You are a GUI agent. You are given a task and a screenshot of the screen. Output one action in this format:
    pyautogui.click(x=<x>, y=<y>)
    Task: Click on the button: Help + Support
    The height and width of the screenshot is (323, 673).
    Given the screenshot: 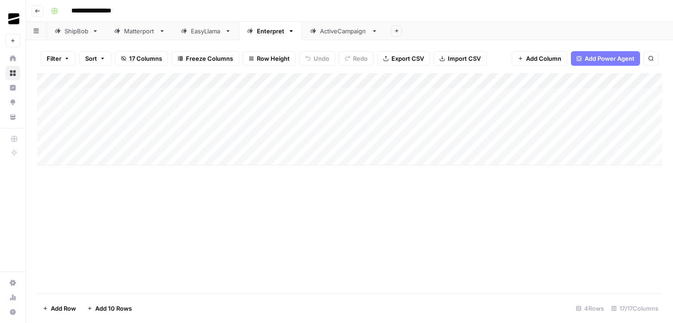 What is the action you would take?
    pyautogui.click(x=13, y=313)
    